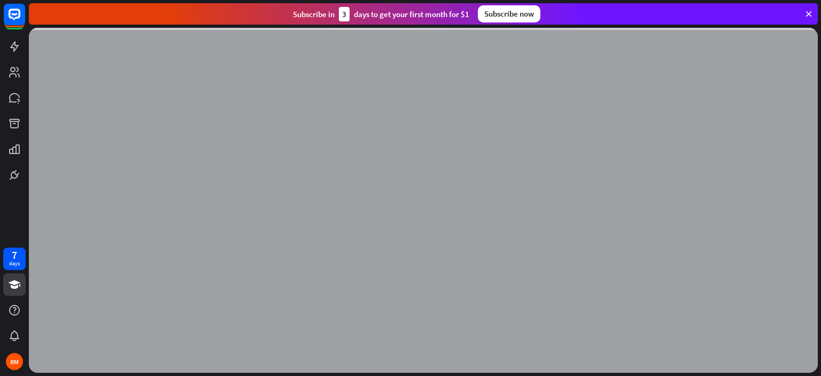 This screenshot has height=376, width=821. I want to click on div: Subscribe in days to get your first month for $1, so click(381, 14).